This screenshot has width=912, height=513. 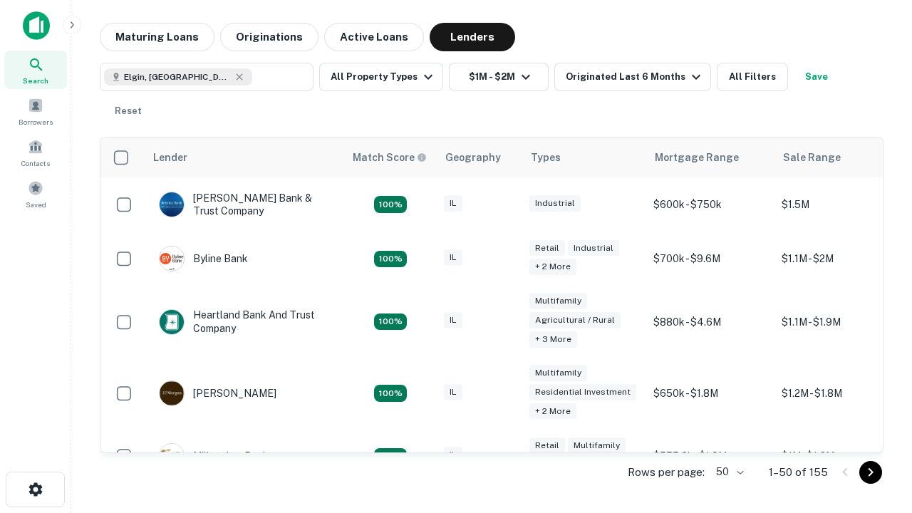 What do you see at coordinates (838, 393) in the screenshot?
I see `td: $1.2M - $1.8M` at bounding box center [838, 393].